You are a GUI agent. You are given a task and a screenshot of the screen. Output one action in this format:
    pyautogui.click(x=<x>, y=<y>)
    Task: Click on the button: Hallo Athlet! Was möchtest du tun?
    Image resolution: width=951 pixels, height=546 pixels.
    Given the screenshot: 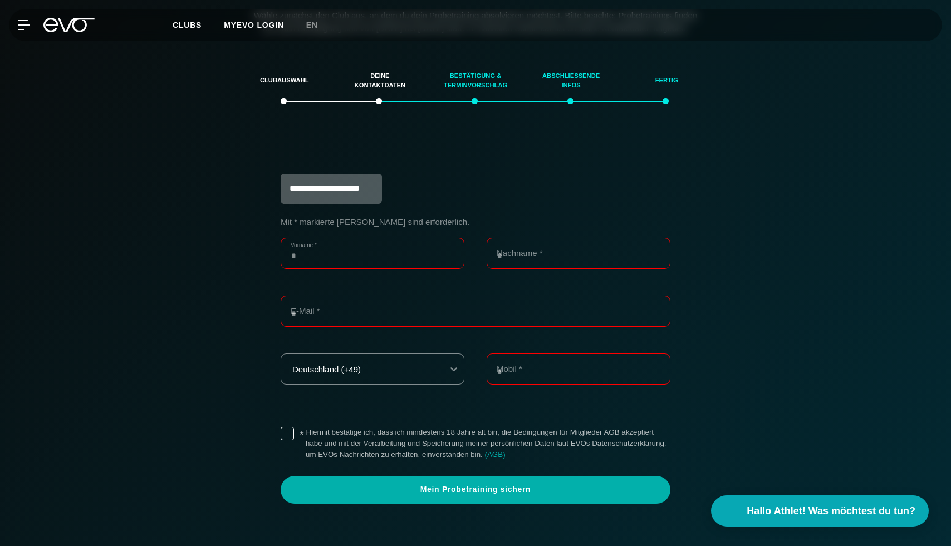 What is the action you would take?
    pyautogui.click(x=820, y=511)
    